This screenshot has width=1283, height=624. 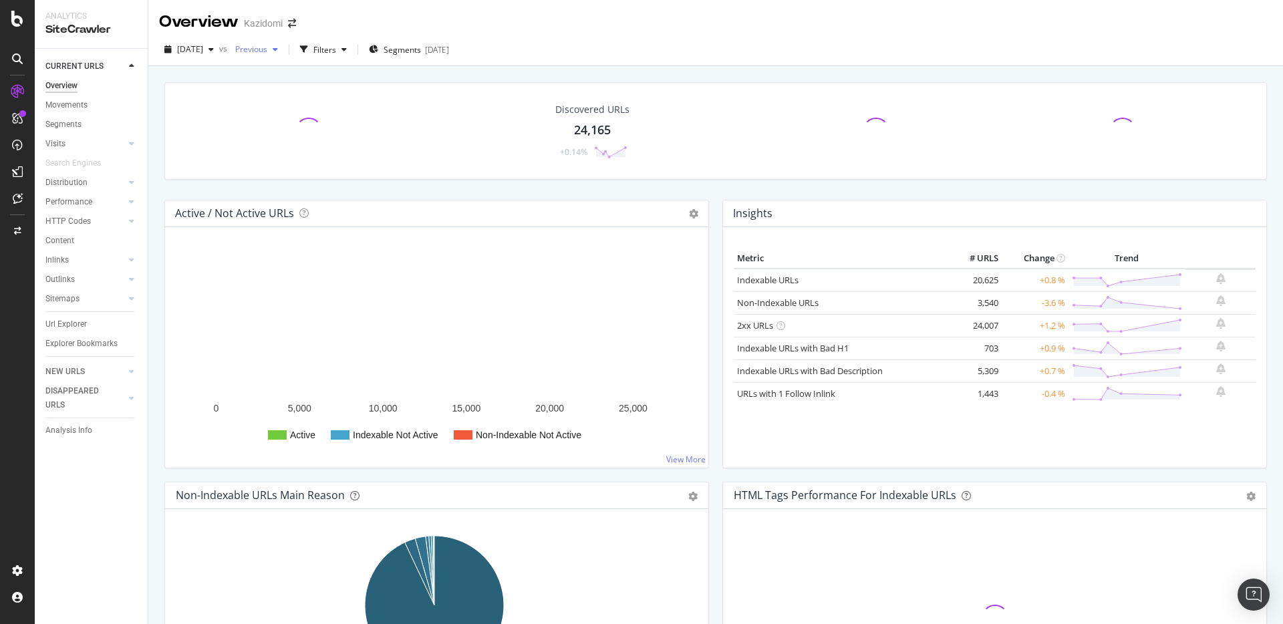 What do you see at coordinates (63, 124) in the screenshot?
I see `div: Segments` at bounding box center [63, 124].